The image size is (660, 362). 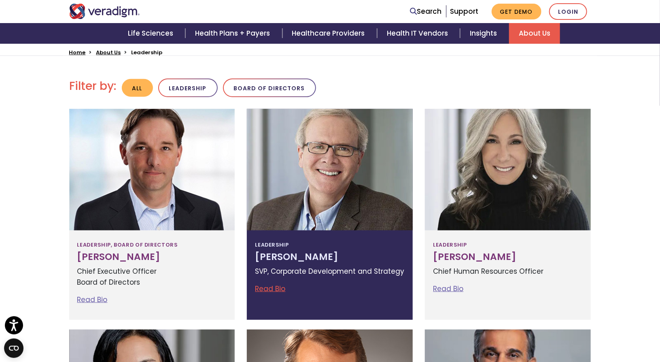 I want to click on a: Health IT Vendors, so click(x=418, y=33).